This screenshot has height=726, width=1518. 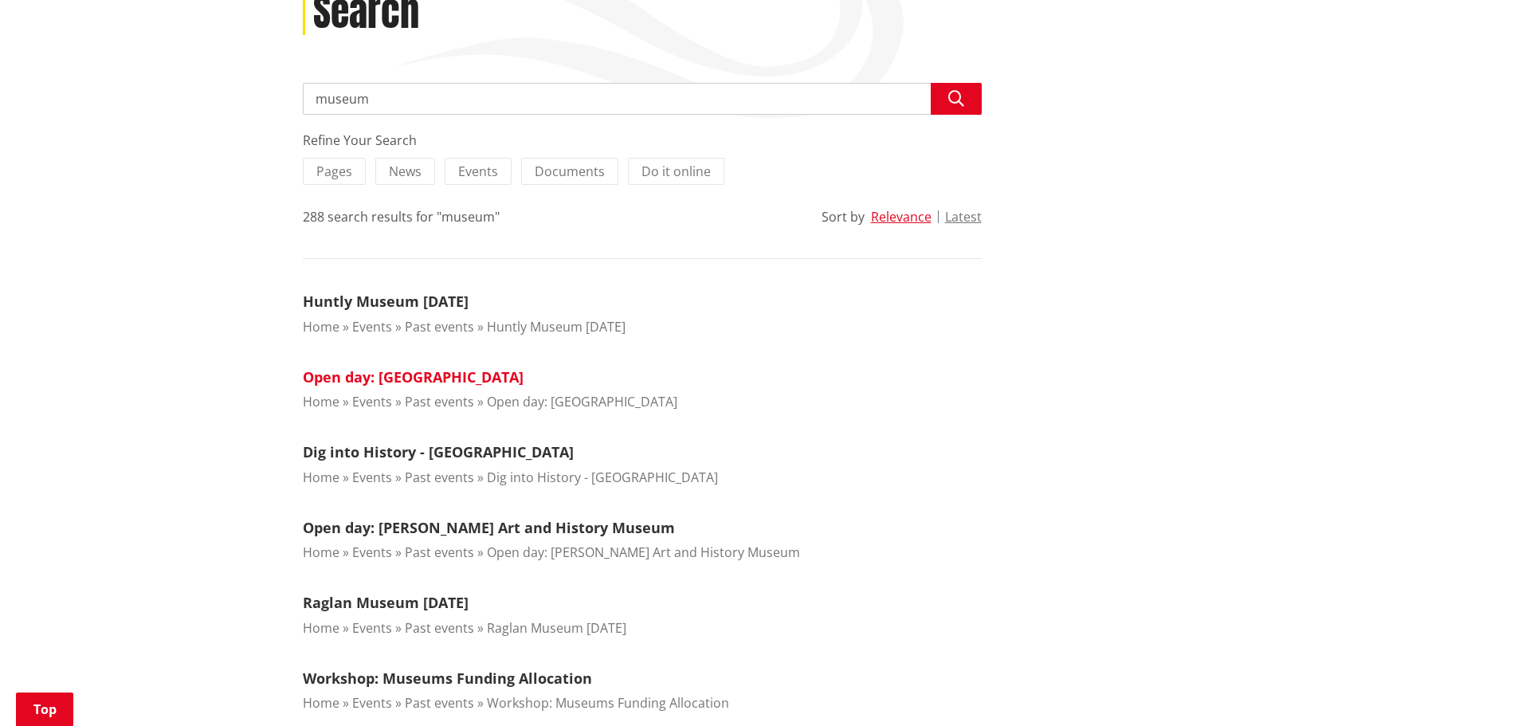 I want to click on span: Documents, so click(x=570, y=171).